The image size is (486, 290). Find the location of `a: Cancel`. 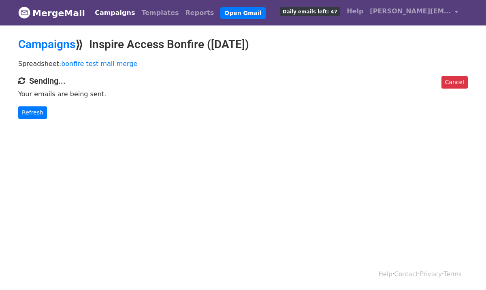

a: Cancel is located at coordinates (454, 82).